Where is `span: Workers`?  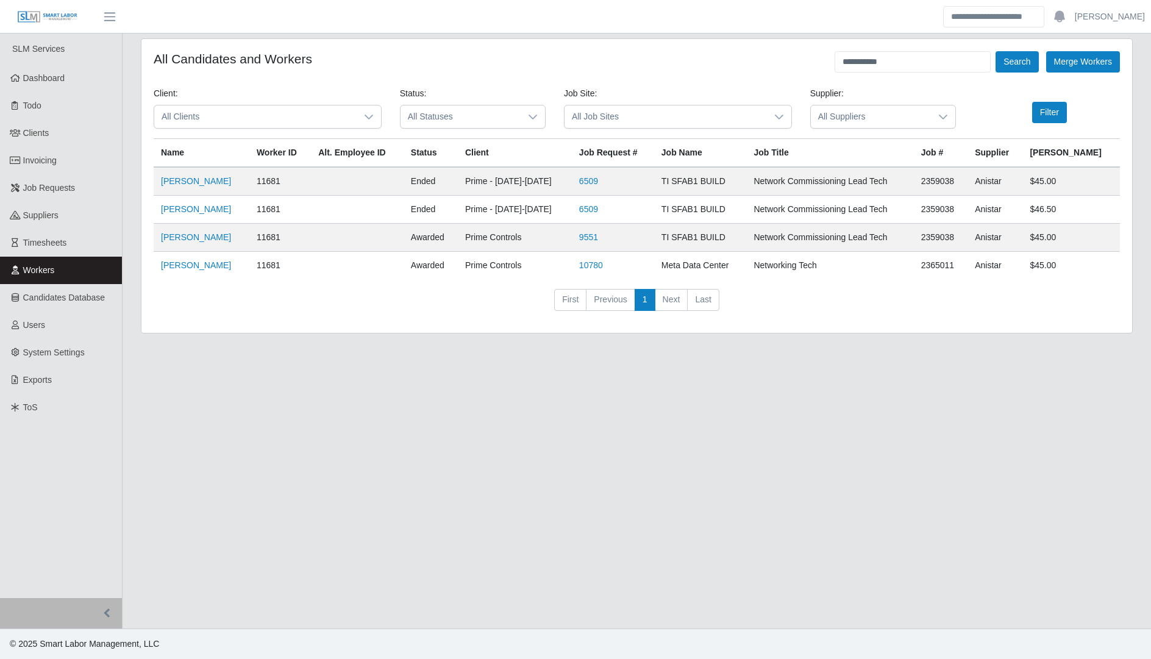 span: Workers is located at coordinates (39, 270).